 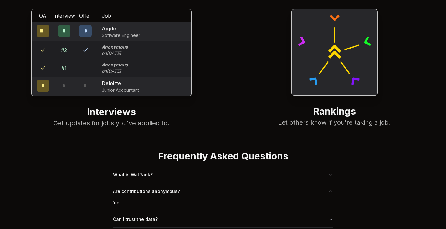 What do you see at coordinates (111, 123) in the screenshot?
I see `p: Get updates for jobs you've applied to.` at bounding box center [111, 123].